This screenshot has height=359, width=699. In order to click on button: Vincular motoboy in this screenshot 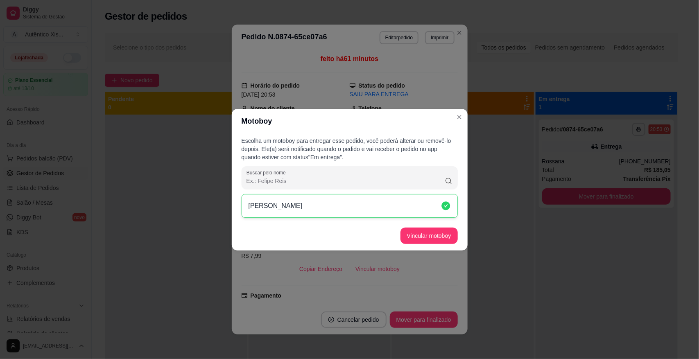, I will do `click(429, 236)`.